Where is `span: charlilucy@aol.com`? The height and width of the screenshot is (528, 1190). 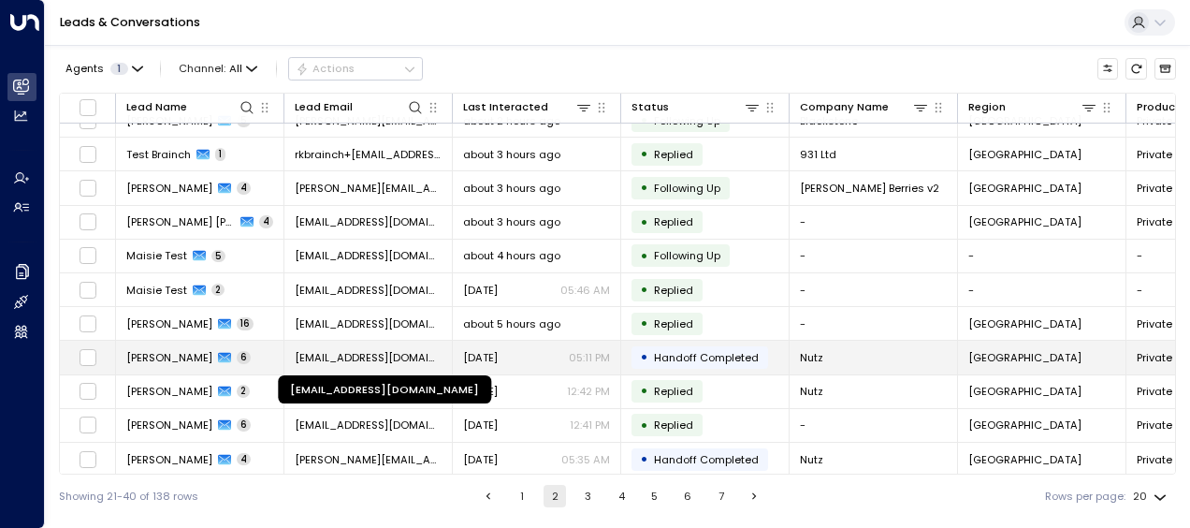
span: charlilucy@aol.com is located at coordinates (368, 222).